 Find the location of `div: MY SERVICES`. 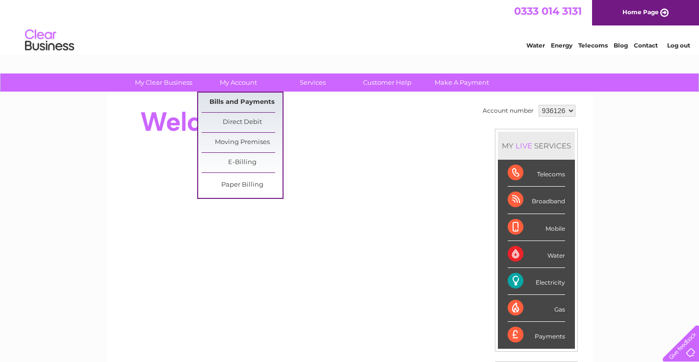

div: MY SERVICES is located at coordinates (536, 146).